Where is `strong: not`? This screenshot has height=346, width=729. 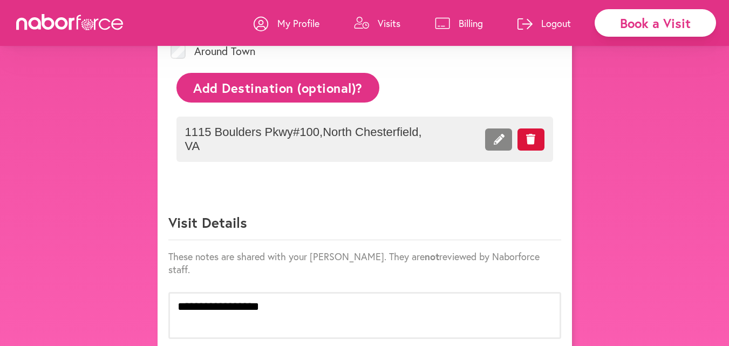
strong: not is located at coordinates (431, 256).